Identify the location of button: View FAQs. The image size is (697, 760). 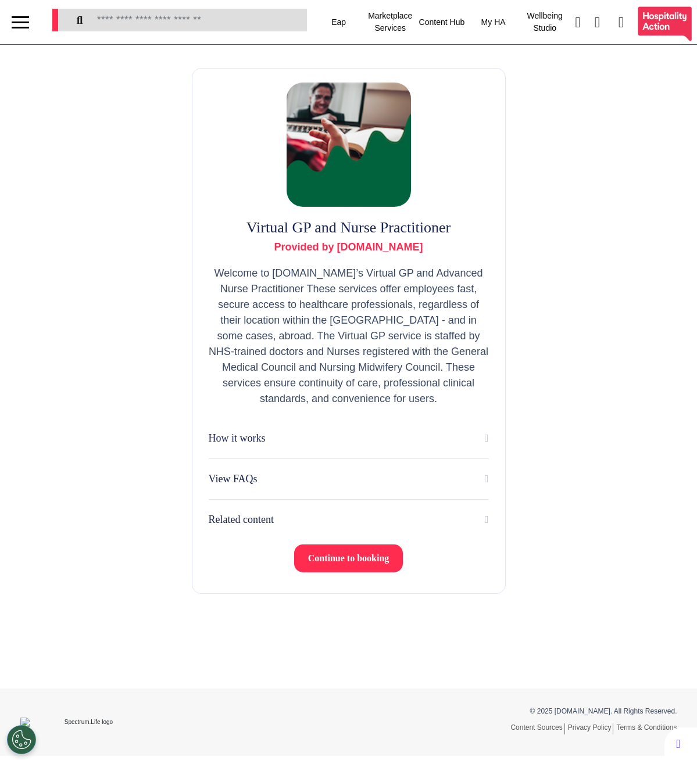
(349, 479).